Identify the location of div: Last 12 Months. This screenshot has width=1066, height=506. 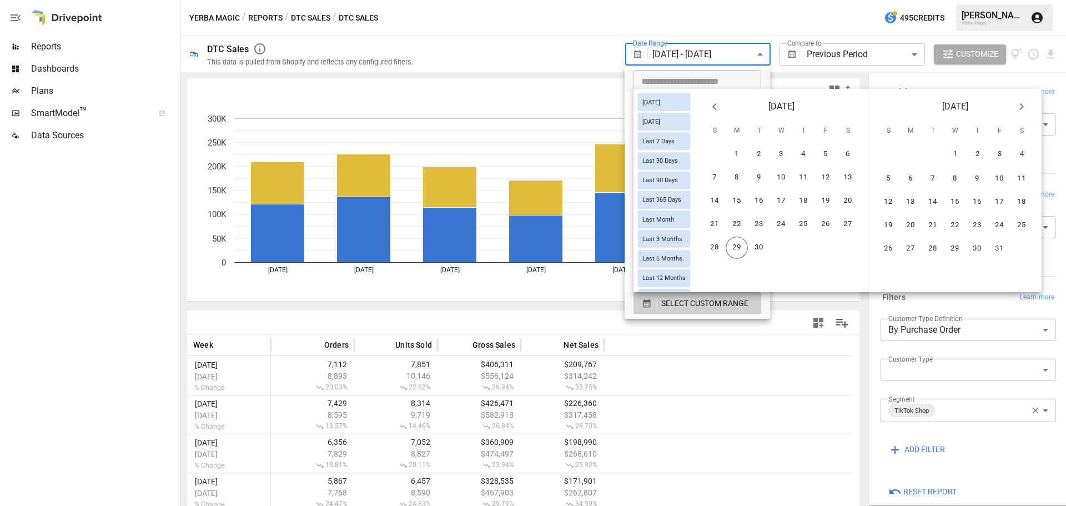
(664, 278).